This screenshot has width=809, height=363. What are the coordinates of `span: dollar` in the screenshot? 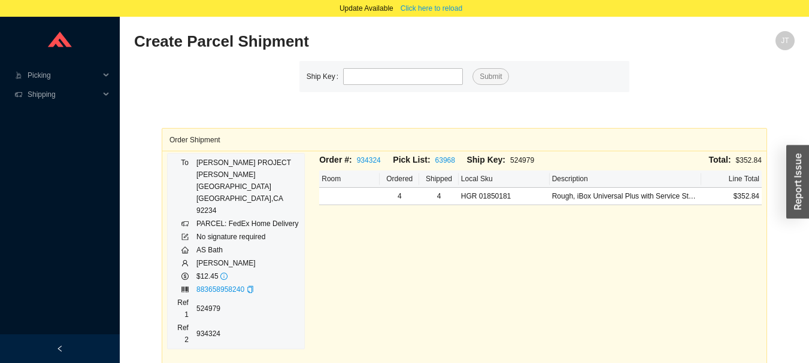 It's located at (185, 277).